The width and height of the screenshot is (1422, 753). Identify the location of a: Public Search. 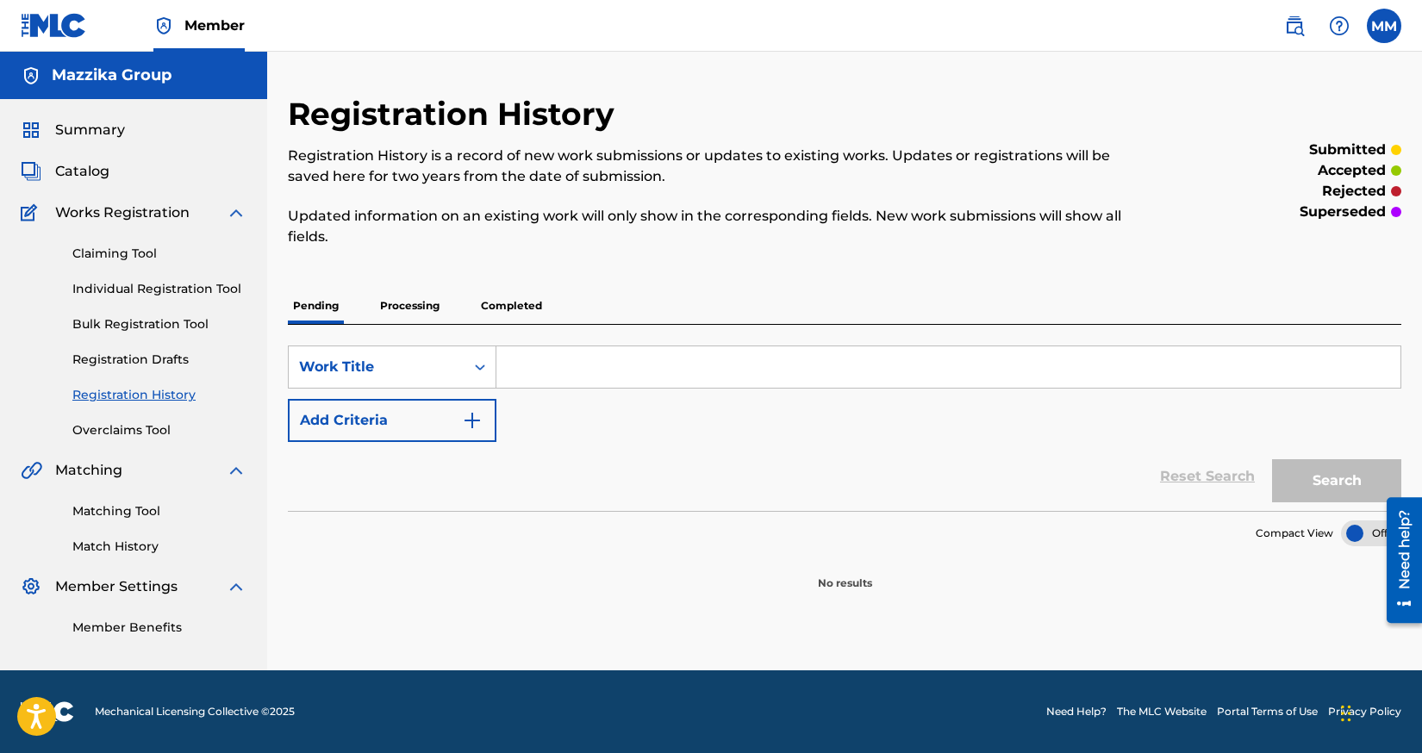
(1295, 26).